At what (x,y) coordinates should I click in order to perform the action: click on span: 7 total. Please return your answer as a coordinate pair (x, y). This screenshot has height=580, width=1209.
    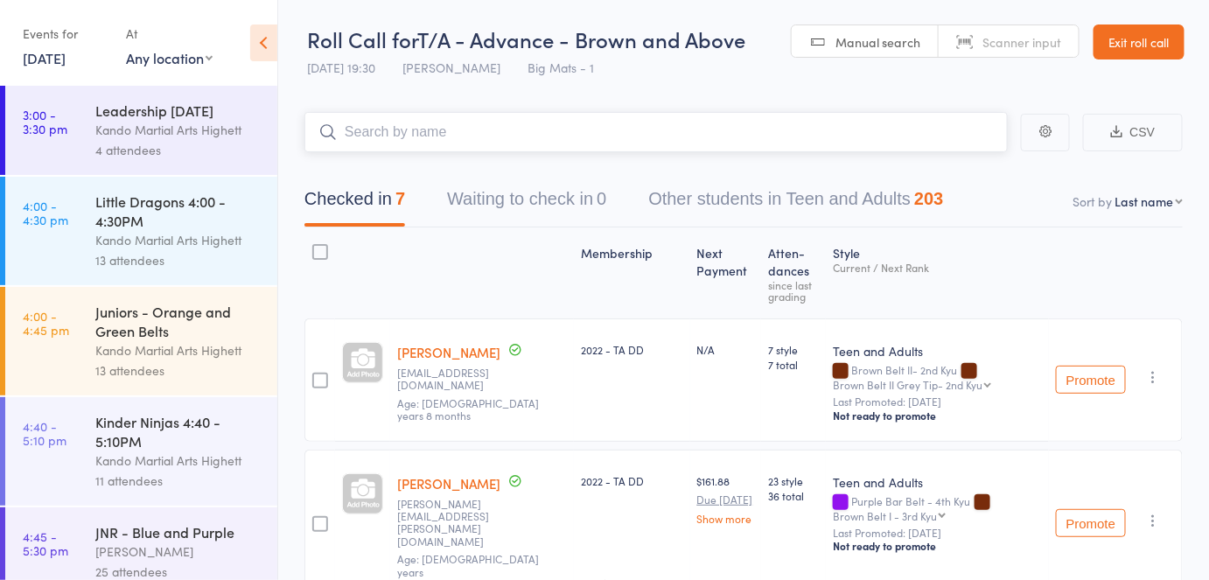
    Looking at the image, I should click on (794, 364).